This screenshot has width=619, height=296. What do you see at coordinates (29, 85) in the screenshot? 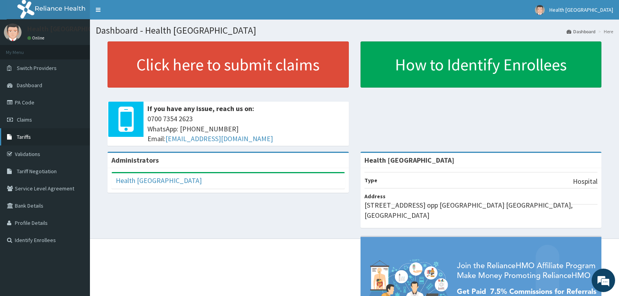
I see `span: Dashboard` at bounding box center [29, 85].